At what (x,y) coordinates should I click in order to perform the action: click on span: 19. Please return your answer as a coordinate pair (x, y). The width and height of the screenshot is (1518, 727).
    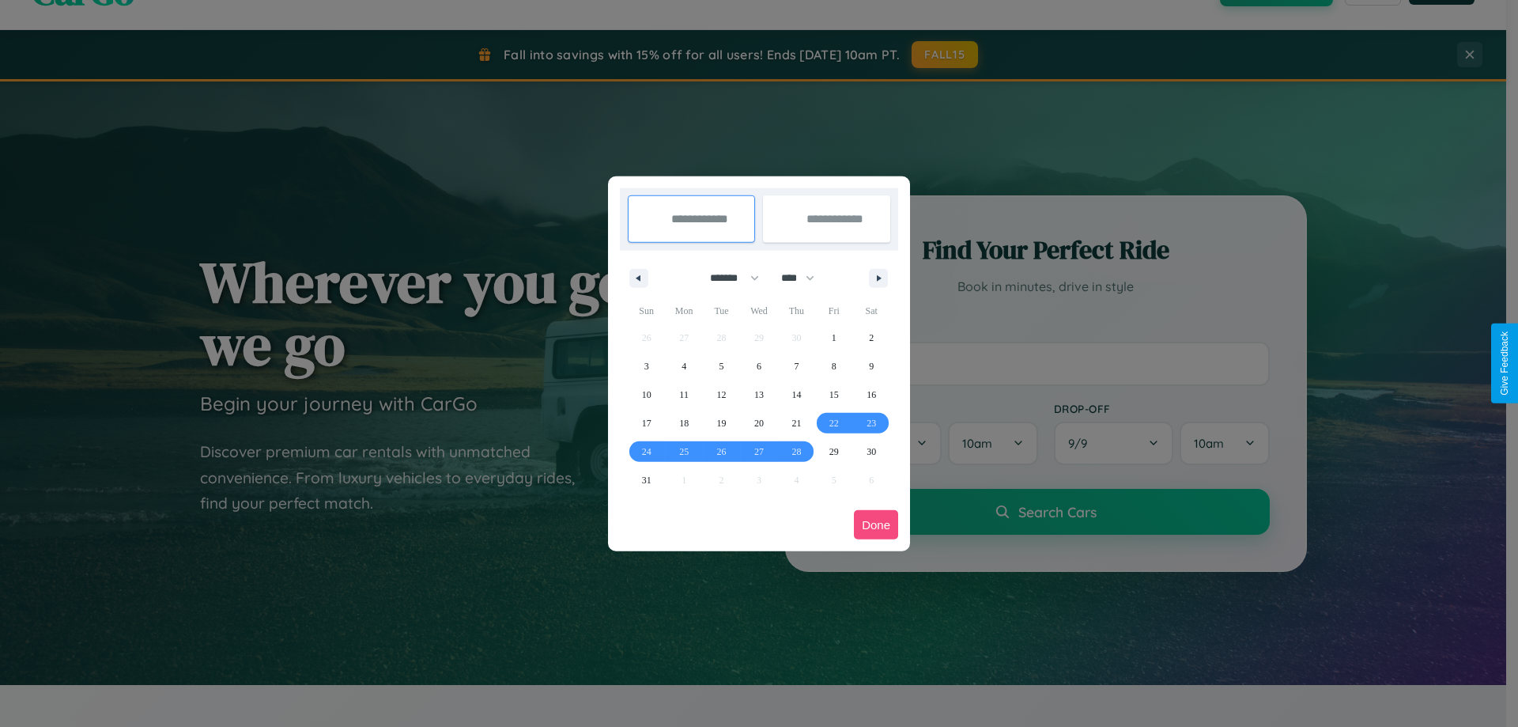
    Looking at the image, I should click on (722, 423).